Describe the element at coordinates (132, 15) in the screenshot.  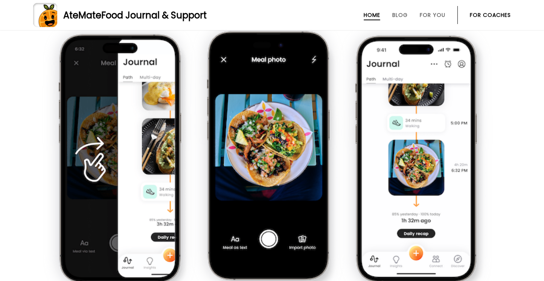
I see `div: AteMate` at that location.